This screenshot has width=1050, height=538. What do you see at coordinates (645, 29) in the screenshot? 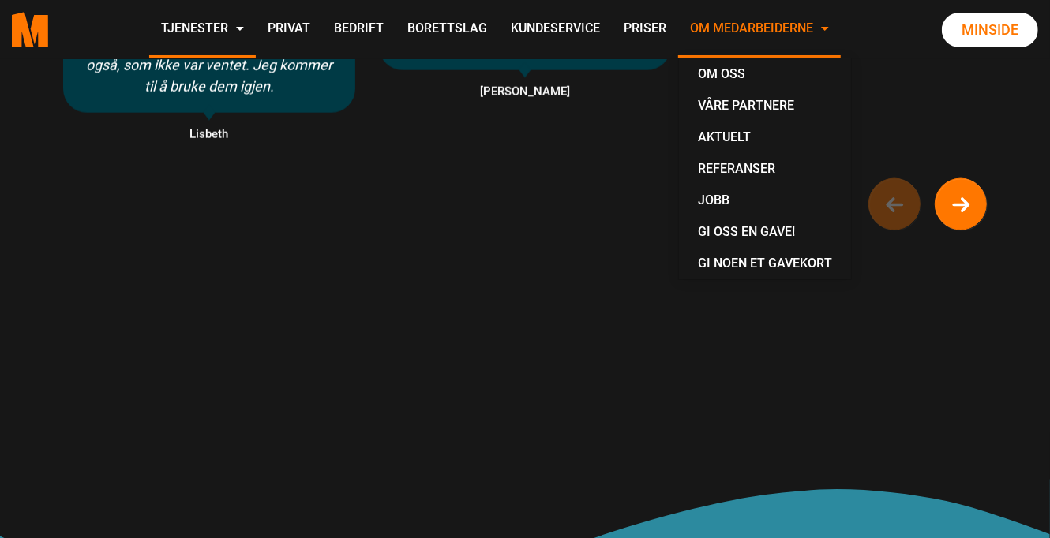
I see `a: Priser` at bounding box center [645, 29].